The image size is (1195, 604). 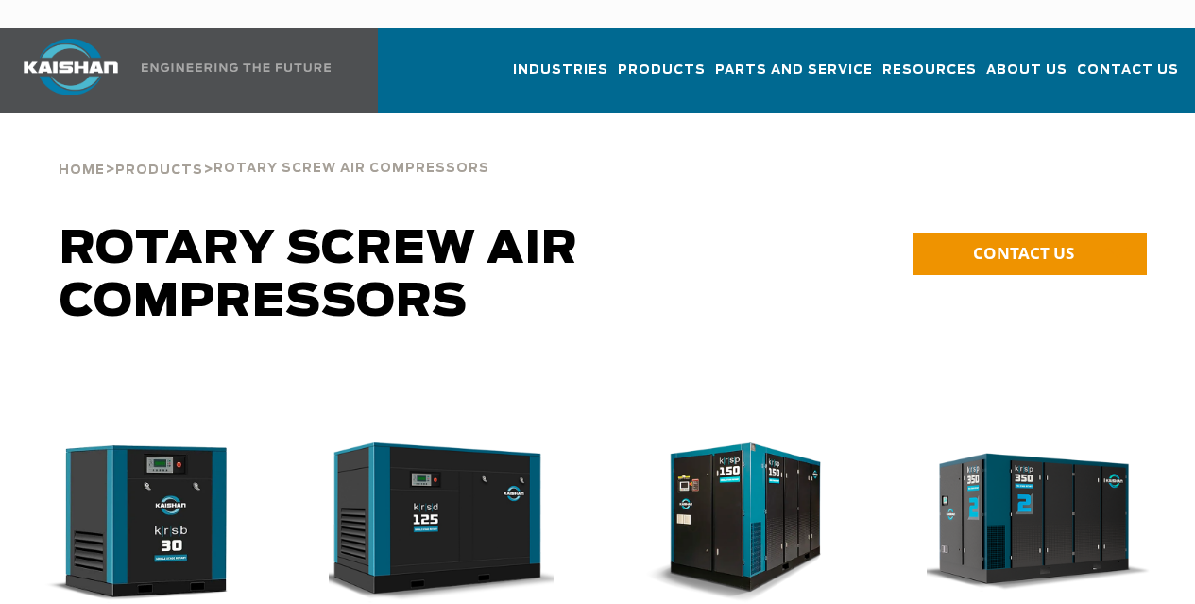 What do you see at coordinates (448, 522) in the screenshot?
I see `div: krsd125` at bounding box center [448, 522].